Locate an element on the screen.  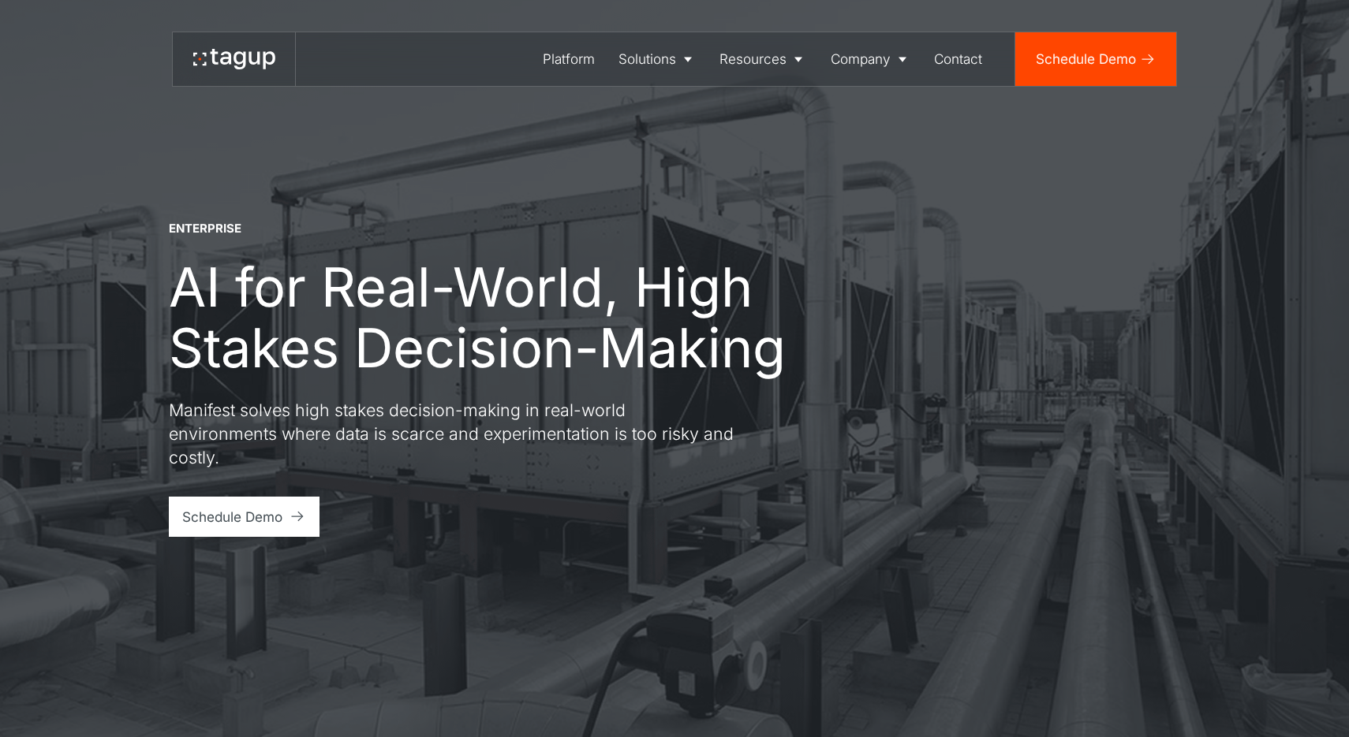
h1: AI for Real-World, High Stakes Decision-Making is located at coordinates (500, 318).